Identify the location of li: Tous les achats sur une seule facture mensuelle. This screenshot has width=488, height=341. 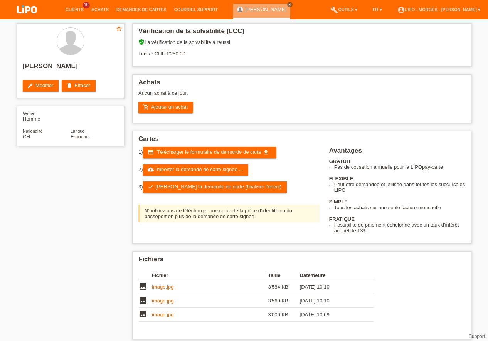
(400, 207).